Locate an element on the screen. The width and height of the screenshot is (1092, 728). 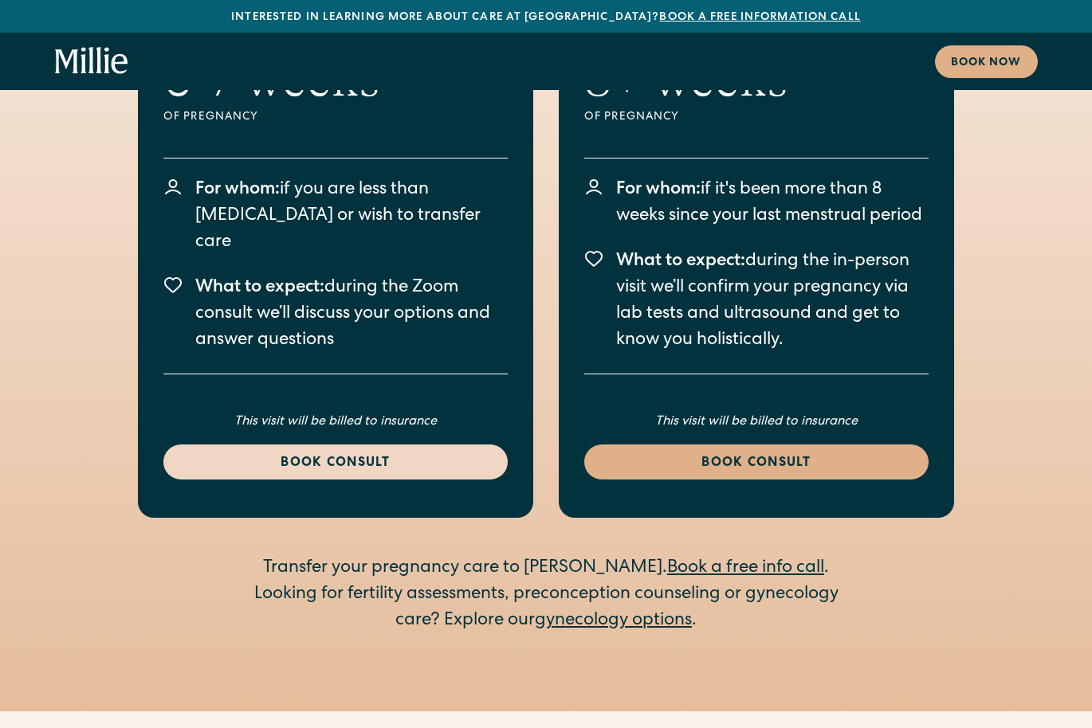
a: gynecology options is located at coordinates (613, 622).